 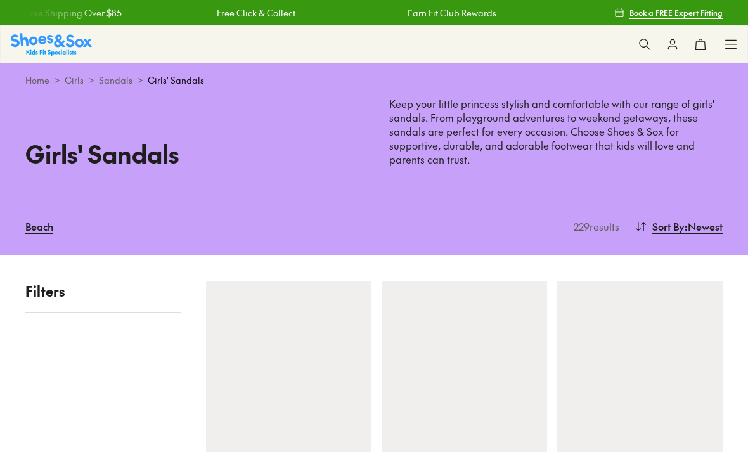 I want to click on a: Earn Fit Club Rewards, so click(x=451, y=13).